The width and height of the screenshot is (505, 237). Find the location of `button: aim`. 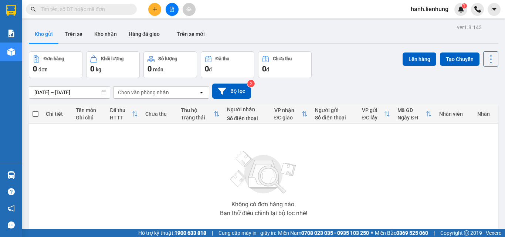

button: aim is located at coordinates (189, 9).